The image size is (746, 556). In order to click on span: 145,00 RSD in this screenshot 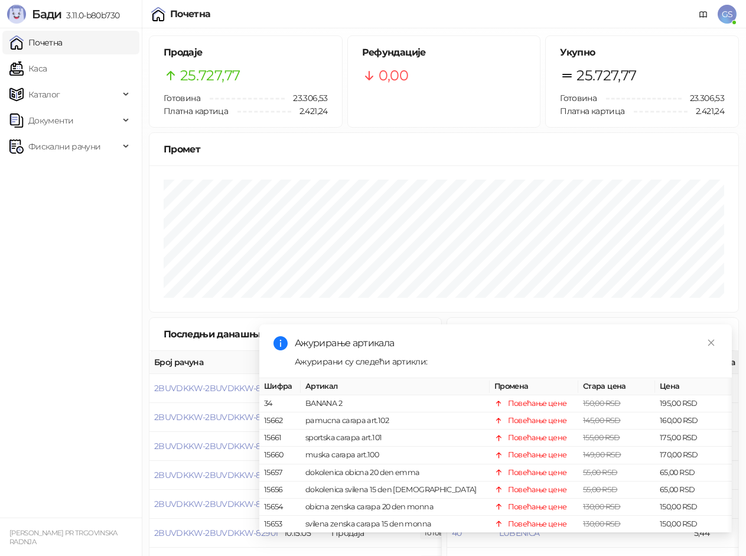, I will do `click(602, 420)`.